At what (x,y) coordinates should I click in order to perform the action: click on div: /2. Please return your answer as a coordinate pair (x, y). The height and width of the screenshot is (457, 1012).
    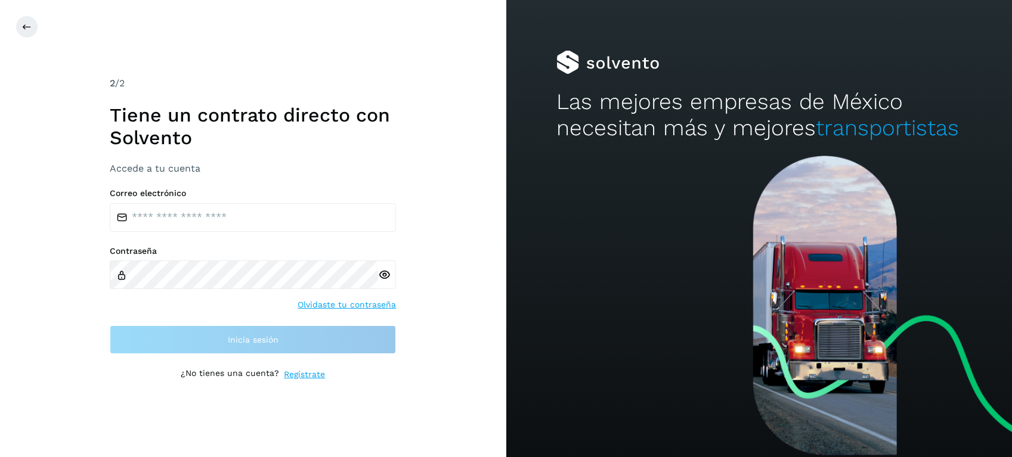
    Looking at the image, I should click on (253, 84).